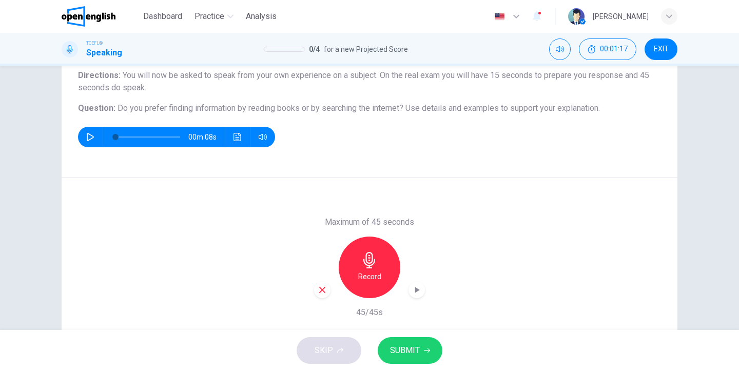 This screenshot has height=371, width=739. I want to click on button: Record, so click(369, 267).